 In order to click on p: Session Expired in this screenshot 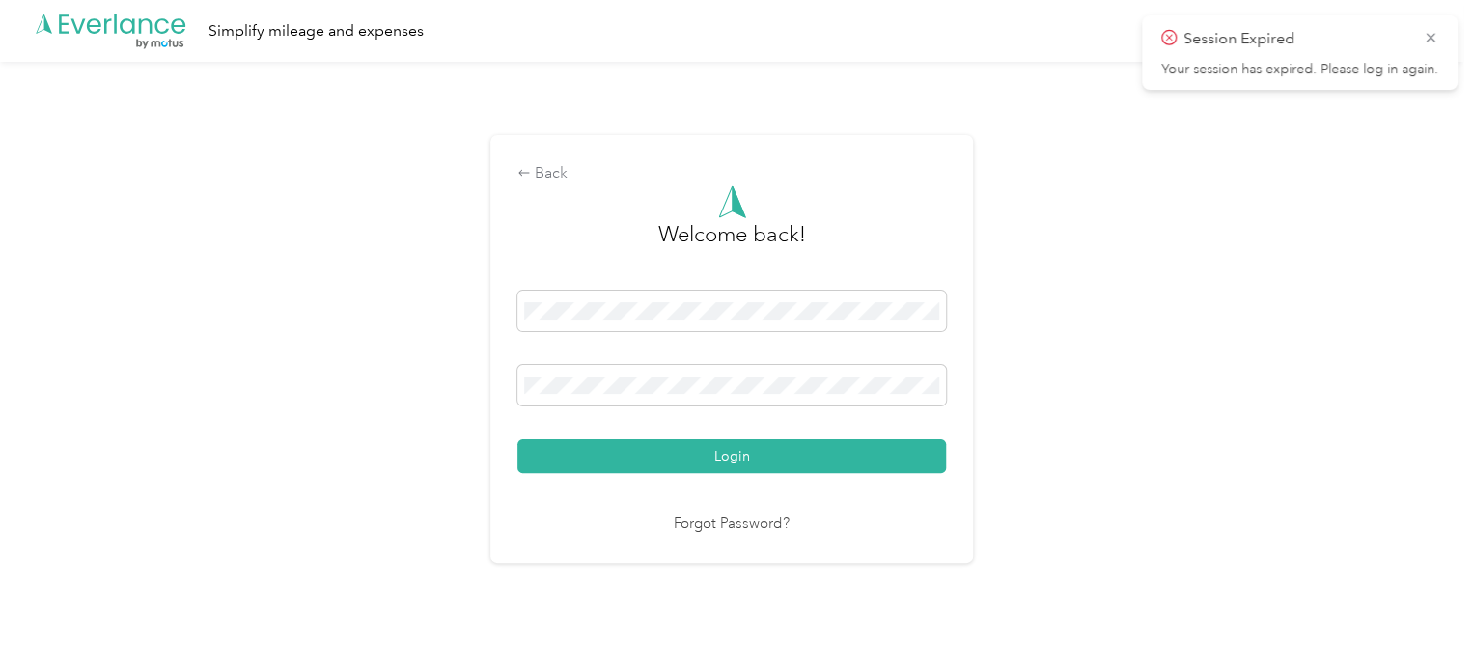, I will do `click(1296, 39)`.